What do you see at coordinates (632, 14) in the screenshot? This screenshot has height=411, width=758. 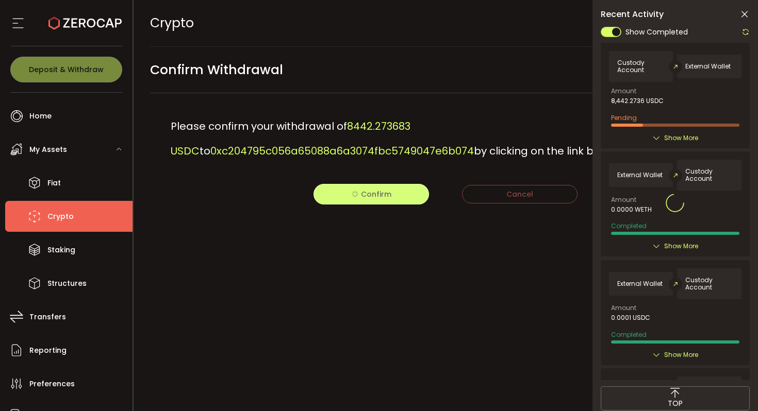 I see `span: Recent Activity` at bounding box center [632, 14].